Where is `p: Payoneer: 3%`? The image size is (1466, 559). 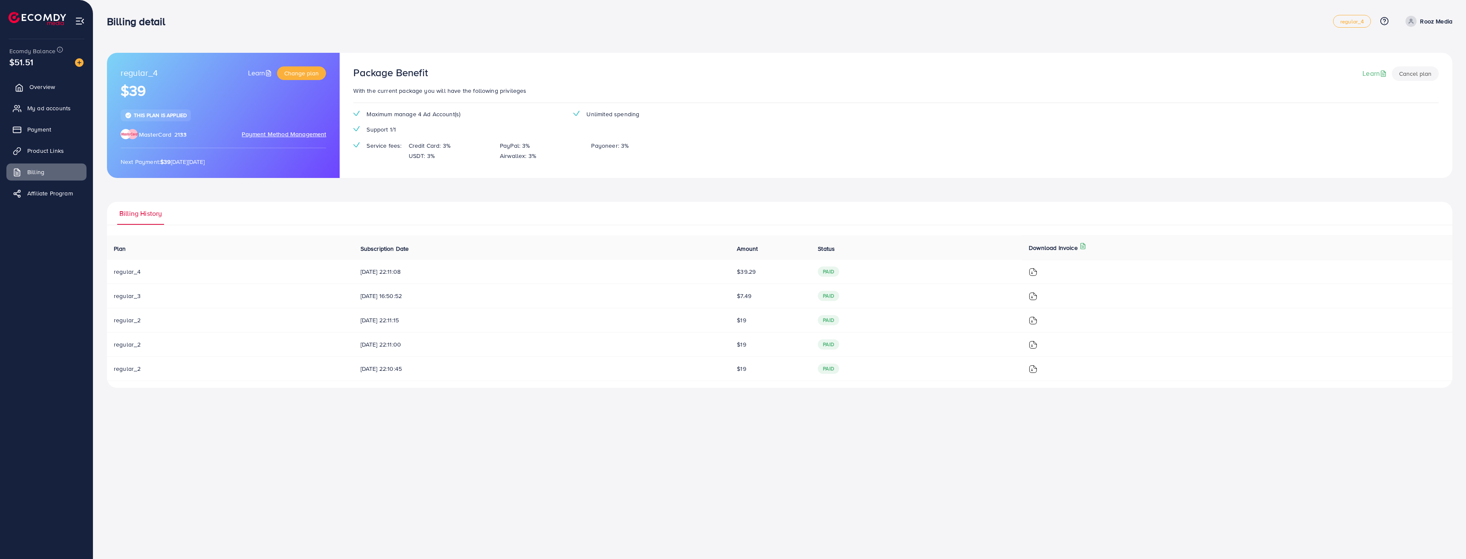
p: Payoneer: 3% is located at coordinates (610, 146).